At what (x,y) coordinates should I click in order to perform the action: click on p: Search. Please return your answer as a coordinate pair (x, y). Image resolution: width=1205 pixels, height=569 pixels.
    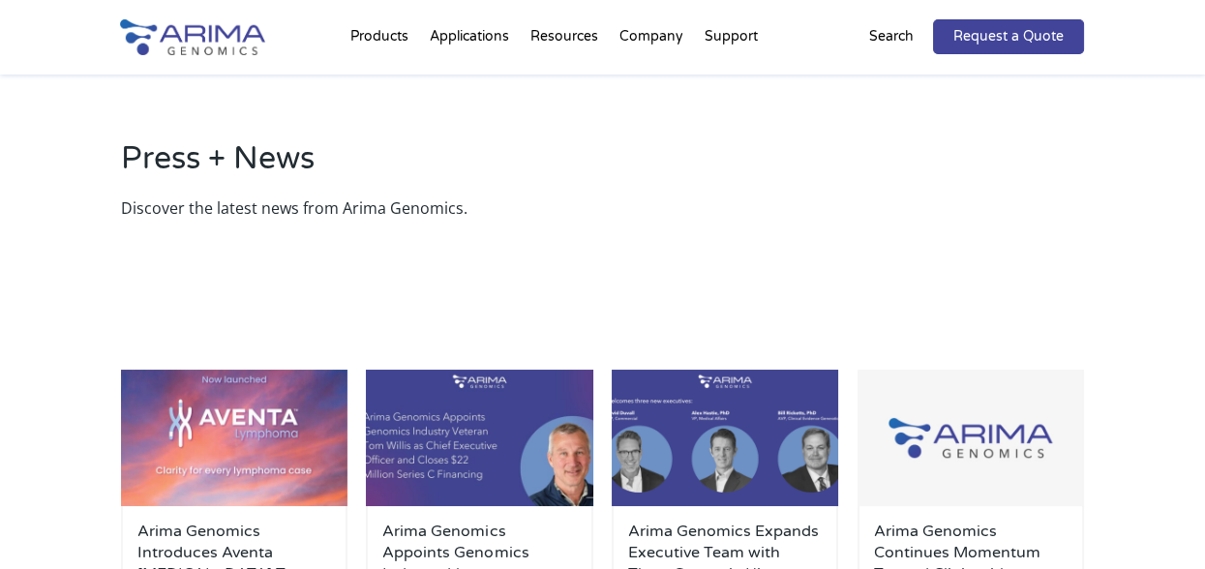
    Looking at the image, I should click on (891, 37).